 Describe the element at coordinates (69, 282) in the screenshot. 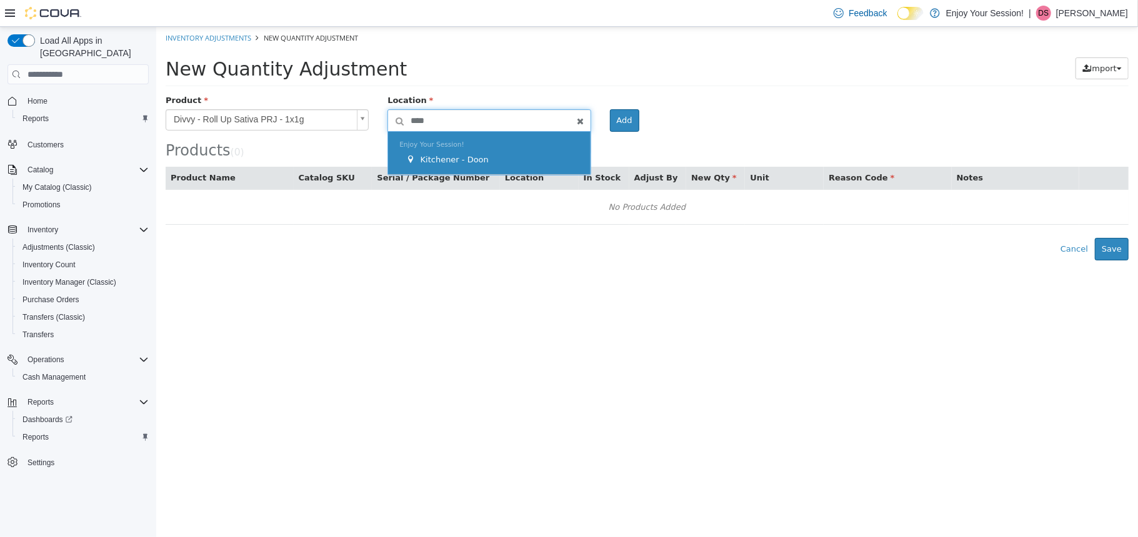

I see `a: Inventory Manager (Classic)` at that location.